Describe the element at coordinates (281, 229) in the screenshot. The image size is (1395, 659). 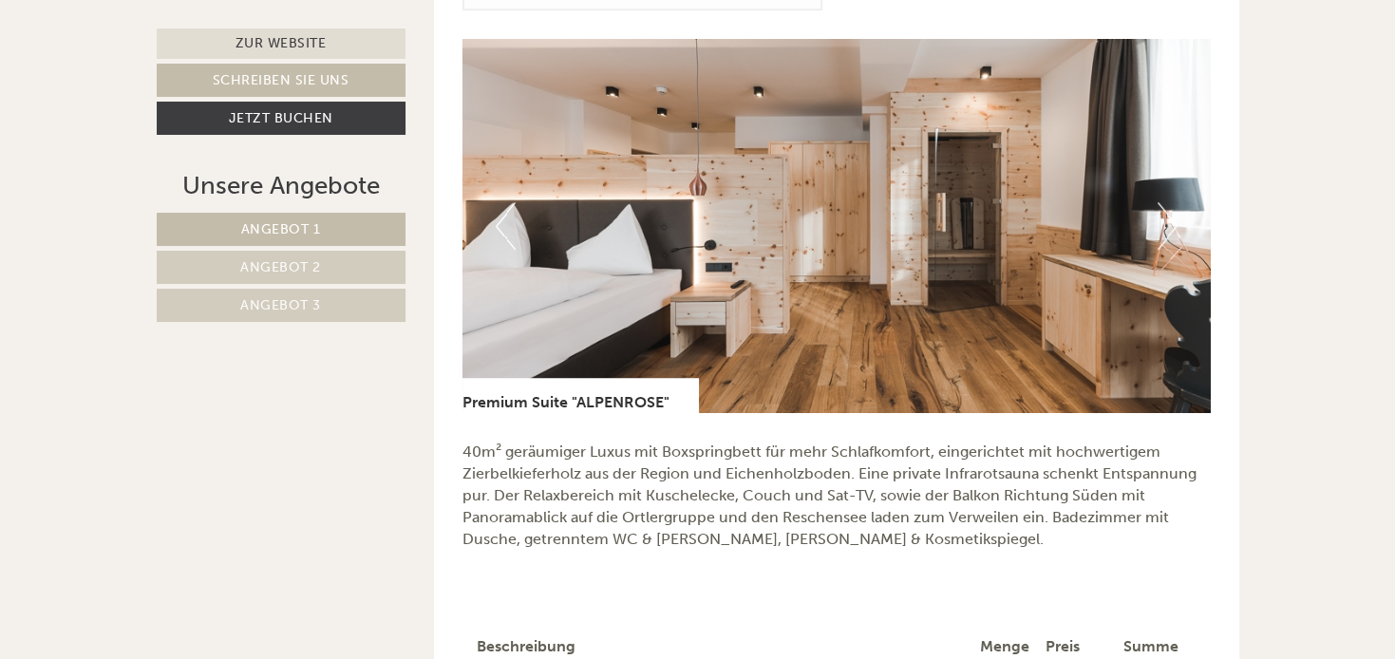
I see `span: Angebot 1` at that location.